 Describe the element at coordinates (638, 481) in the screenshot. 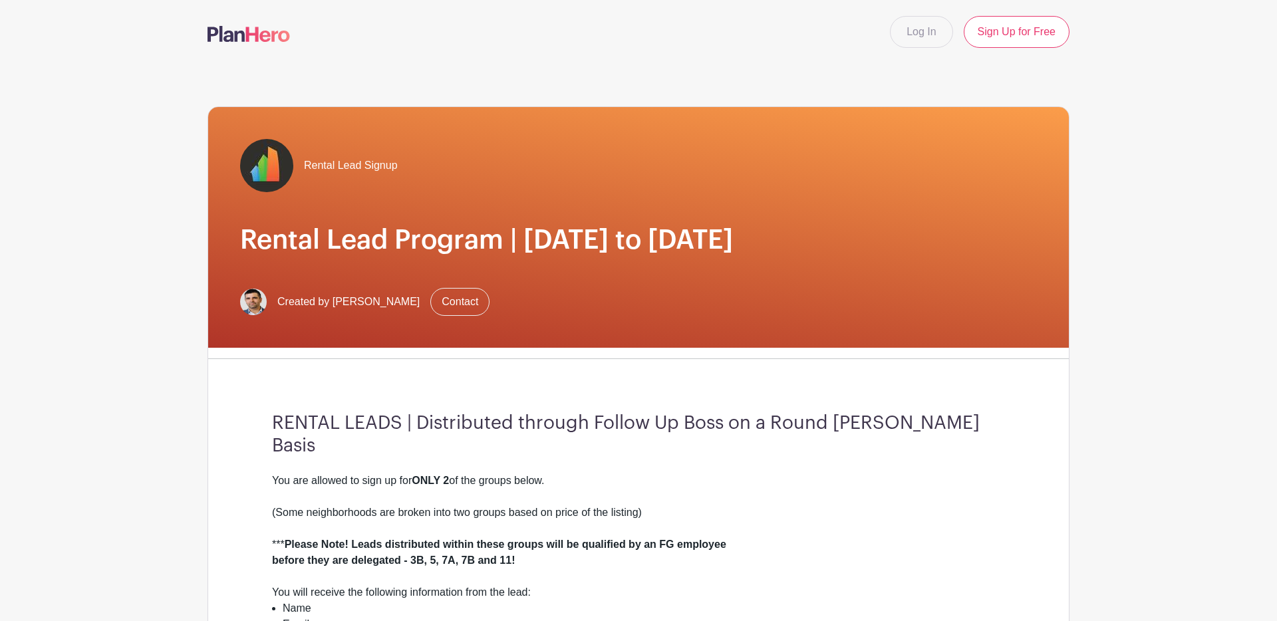

I see `div: You are allowed to sign up for of the groups below.` at that location.